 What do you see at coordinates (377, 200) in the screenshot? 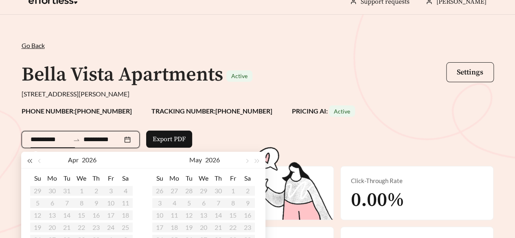
I see `span: 0.00%` at bounding box center [377, 200].